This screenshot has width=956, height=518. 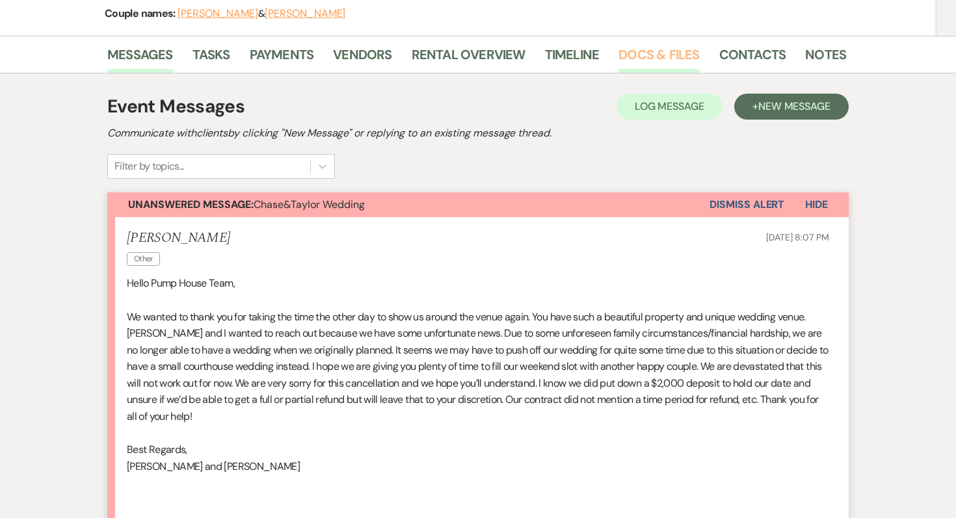 I want to click on a: Notes, so click(x=825, y=59).